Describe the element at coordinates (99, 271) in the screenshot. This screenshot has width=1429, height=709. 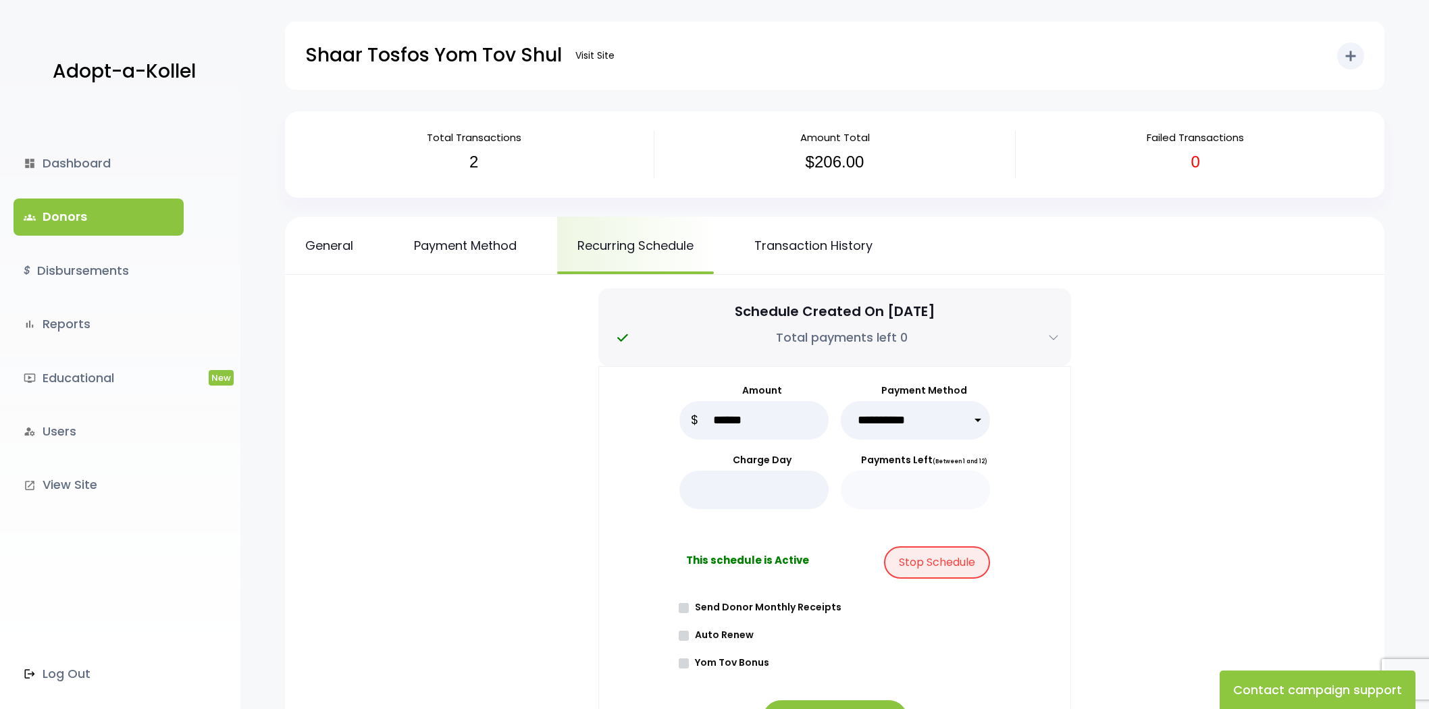
I see `a: $Disbursements` at that location.